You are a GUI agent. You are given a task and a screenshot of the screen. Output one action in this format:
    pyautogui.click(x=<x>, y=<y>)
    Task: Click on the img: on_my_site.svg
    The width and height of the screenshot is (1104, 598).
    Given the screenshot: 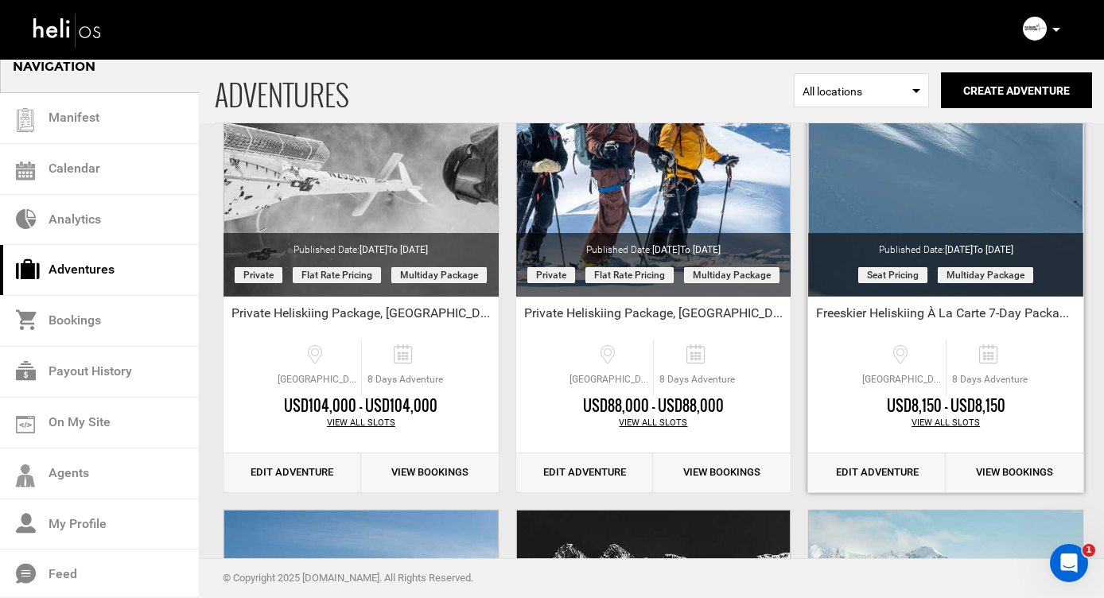 What is the action you would take?
    pyautogui.click(x=25, y=425)
    